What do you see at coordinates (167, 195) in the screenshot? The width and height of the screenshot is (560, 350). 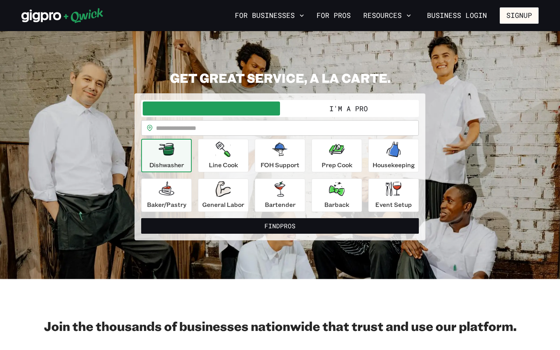 I see `button: Baker/Pastry` at bounding box center [167, 195].